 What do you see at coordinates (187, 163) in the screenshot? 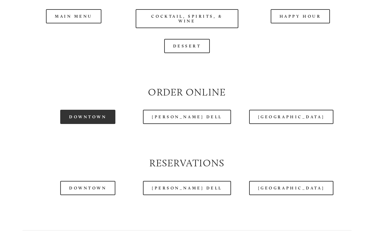
I see `h2: Reservations` at bounding box center [187, 163].